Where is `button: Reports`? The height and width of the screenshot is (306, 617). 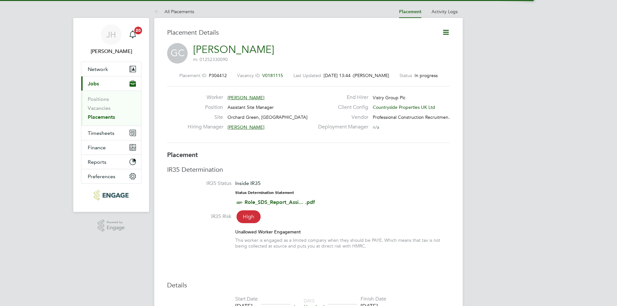 button: Reports is located at coordinates (111, 162).